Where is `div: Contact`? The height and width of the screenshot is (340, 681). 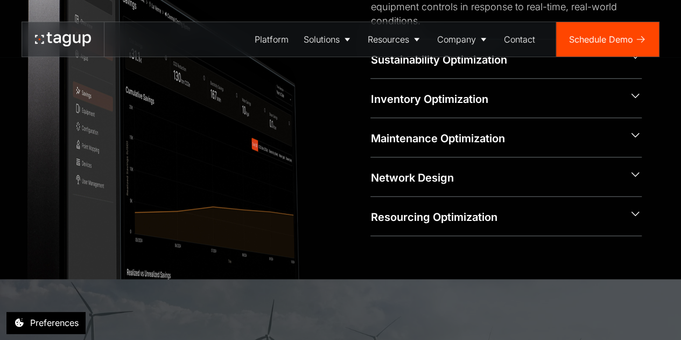
div: Contact is located at coordinates (520, 39).